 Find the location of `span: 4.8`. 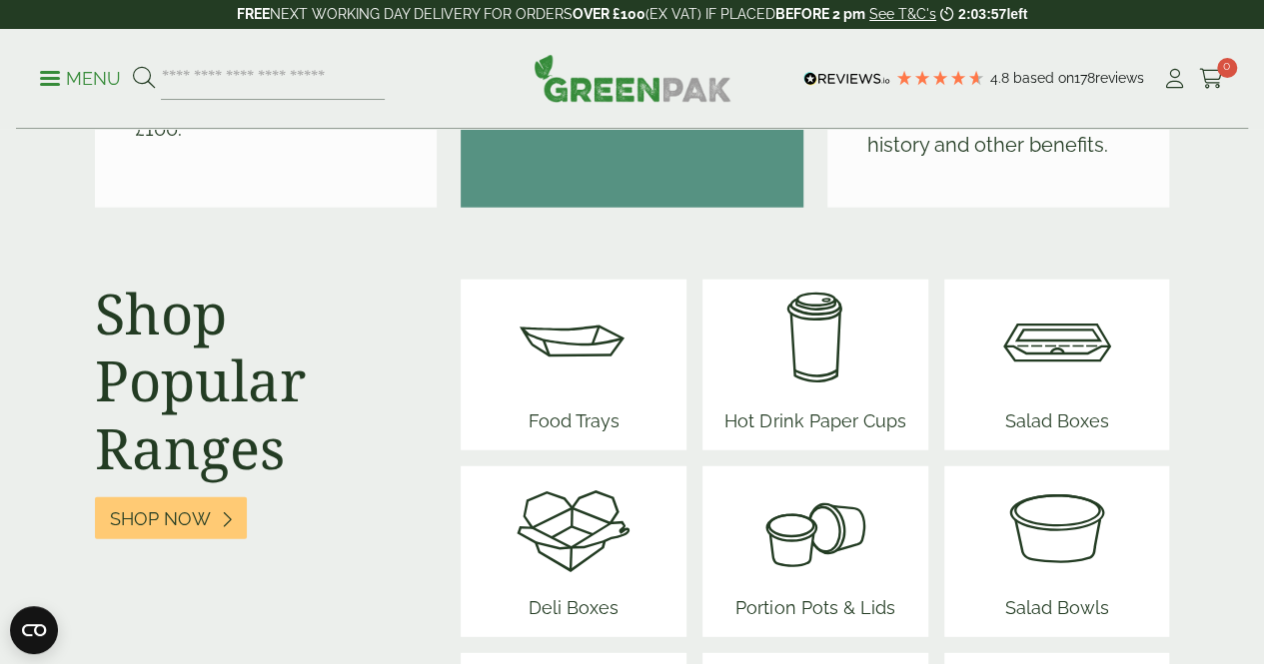

span: 4.8 is located at coordinates (1001, 78).